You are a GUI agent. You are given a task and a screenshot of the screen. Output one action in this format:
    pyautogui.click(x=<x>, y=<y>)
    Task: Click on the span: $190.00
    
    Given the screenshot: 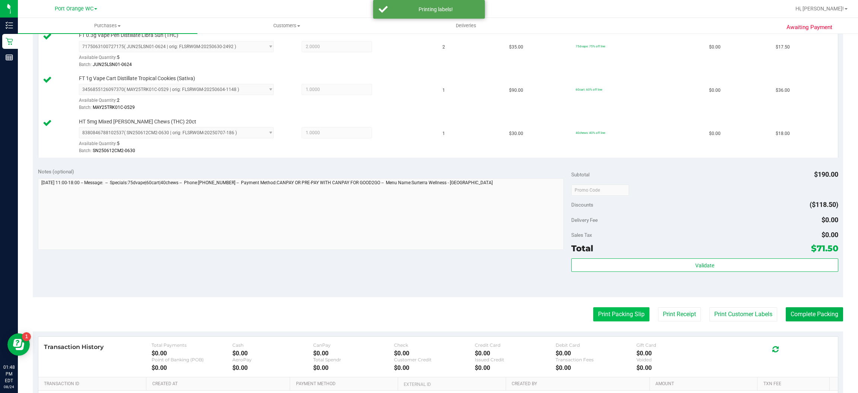 What is the action you would take?
    pyautogui.click(x=826, y=174)
    